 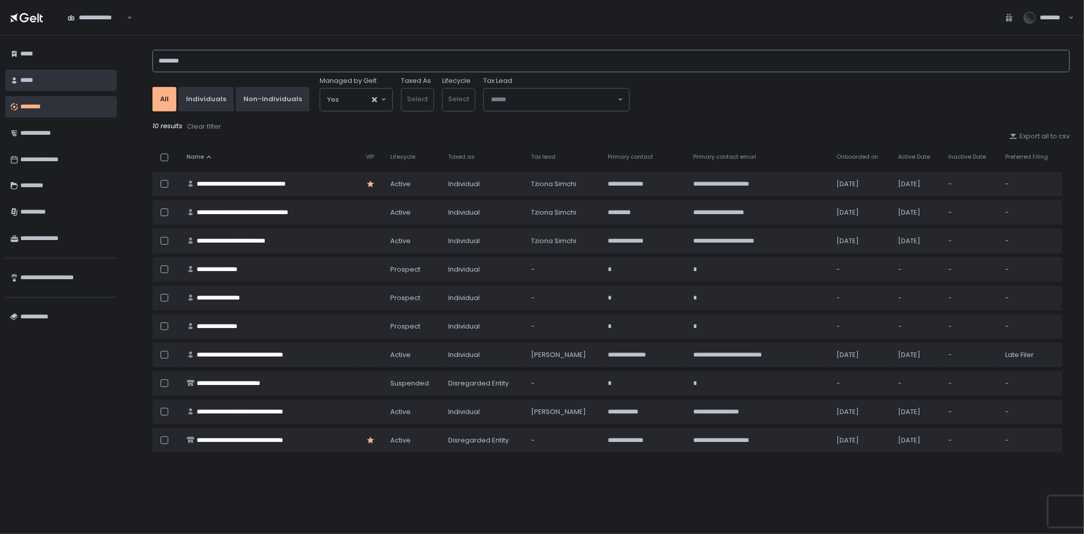 What do you see at coordinates (456, 81) in the screenshot?
I see `label: Lifecycle` at bounding box center [456, 81].